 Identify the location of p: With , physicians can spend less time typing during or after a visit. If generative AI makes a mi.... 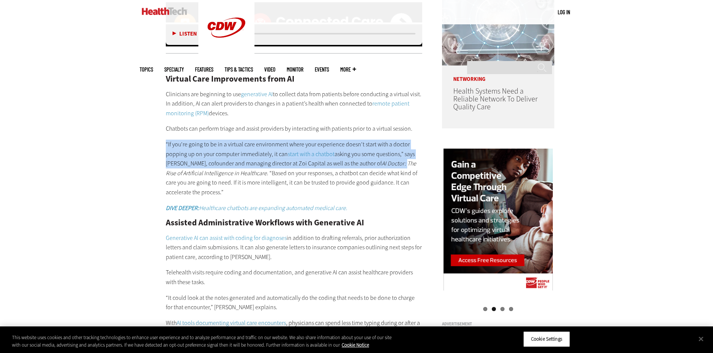
(294, 332).